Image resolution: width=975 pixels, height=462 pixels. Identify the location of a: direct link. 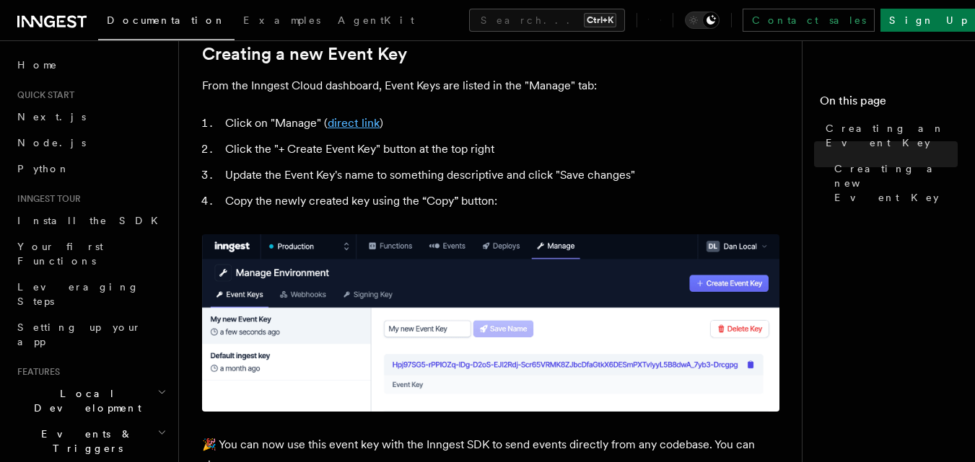
(353, 123).